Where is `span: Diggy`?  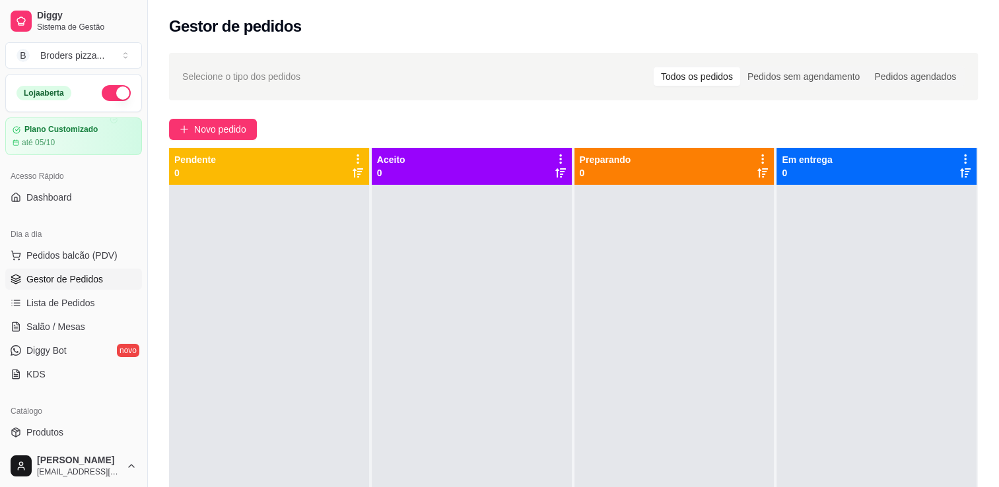 span: Diggy is located at coordinates (87, 16).